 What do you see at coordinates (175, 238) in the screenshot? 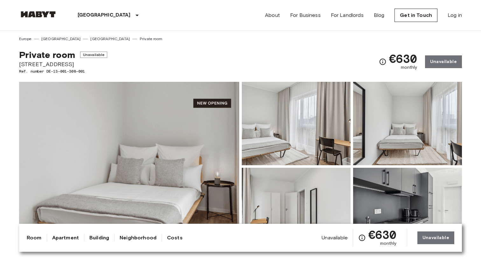
I see `a: Costs` at bounding box center [175, 238].